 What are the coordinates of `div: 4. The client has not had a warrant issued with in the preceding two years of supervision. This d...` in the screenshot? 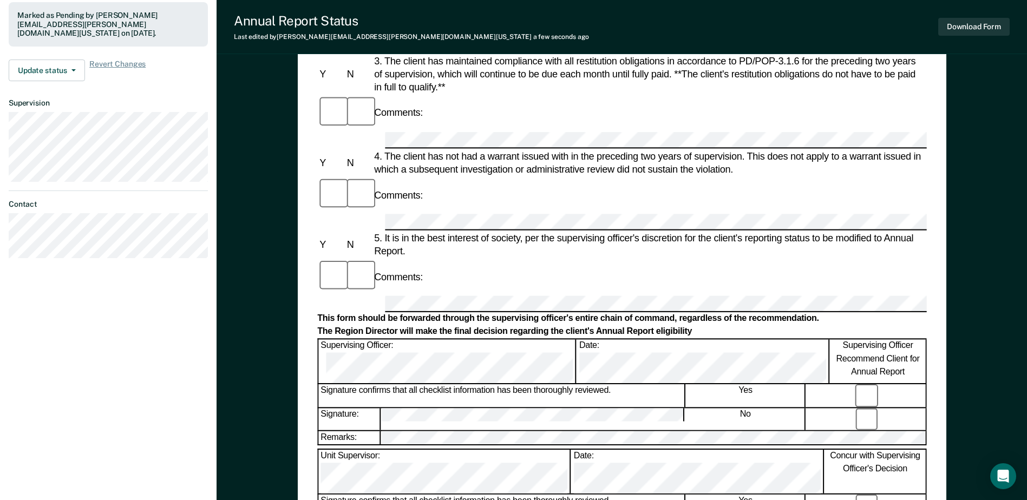 It's located at (649, 163).